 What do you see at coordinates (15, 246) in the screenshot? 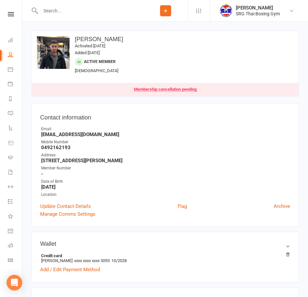
I see `a: Roll call kiosk mode` at bounding box center [15, 246].